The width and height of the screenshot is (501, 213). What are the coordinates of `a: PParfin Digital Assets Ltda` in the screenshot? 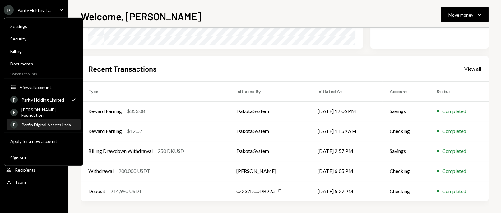 It's located at (44, 124).